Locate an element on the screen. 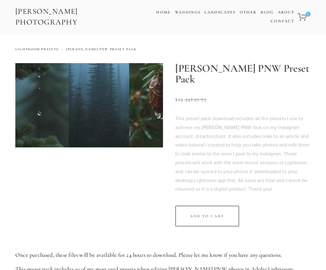  a: Home is located at coordinates (163, 12).